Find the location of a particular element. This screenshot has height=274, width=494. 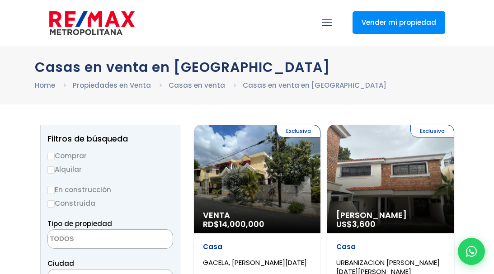

a: mobile menu is located at coordinates (327, 23).